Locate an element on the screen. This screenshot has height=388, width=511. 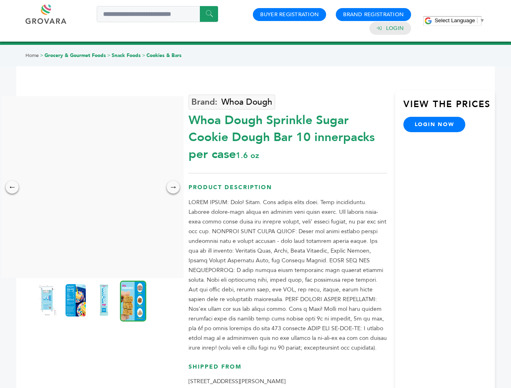
img: Whoa Dough Sprinkle Sugar Cookie Dough Bar 10 innerpacks per case 1.6 oz Nutrition Info is located at coordinates (76, 300).